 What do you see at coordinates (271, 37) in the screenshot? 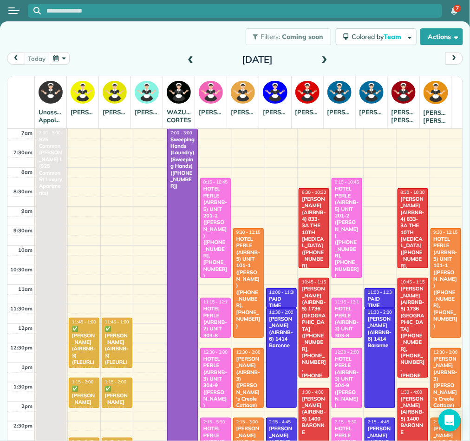
I see `span: Filters:` at bounding box center [271, 37].